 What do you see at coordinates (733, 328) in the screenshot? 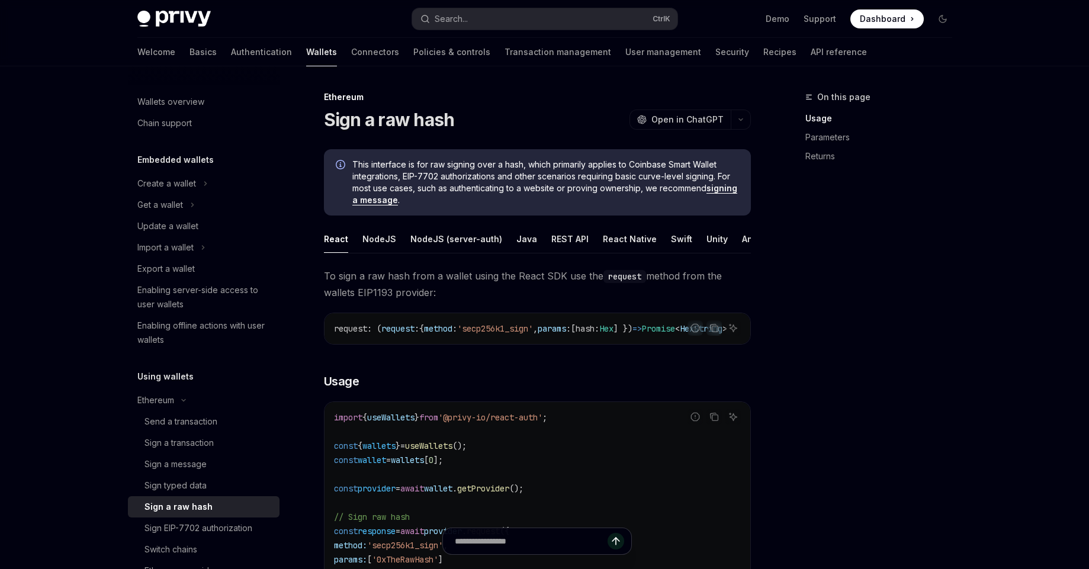
I see `button: Ask AI` at bounding box center [733, 328].